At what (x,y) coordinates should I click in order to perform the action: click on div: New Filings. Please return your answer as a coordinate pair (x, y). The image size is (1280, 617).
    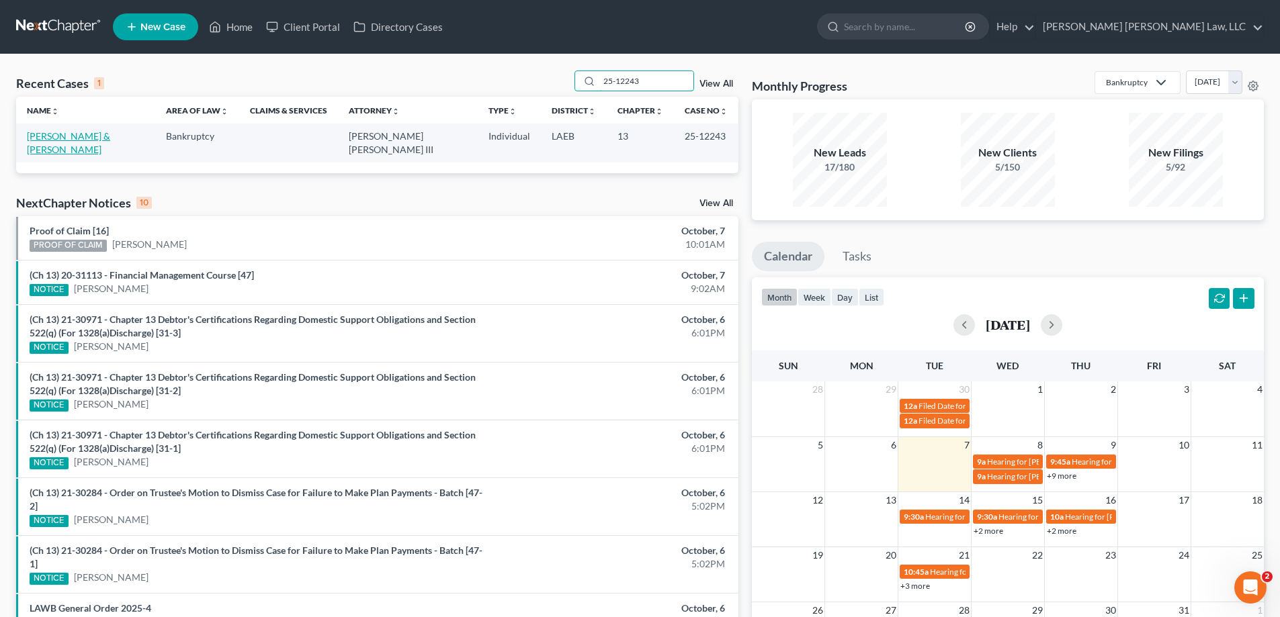
    Looking at the image, I should click on (1176, 152).